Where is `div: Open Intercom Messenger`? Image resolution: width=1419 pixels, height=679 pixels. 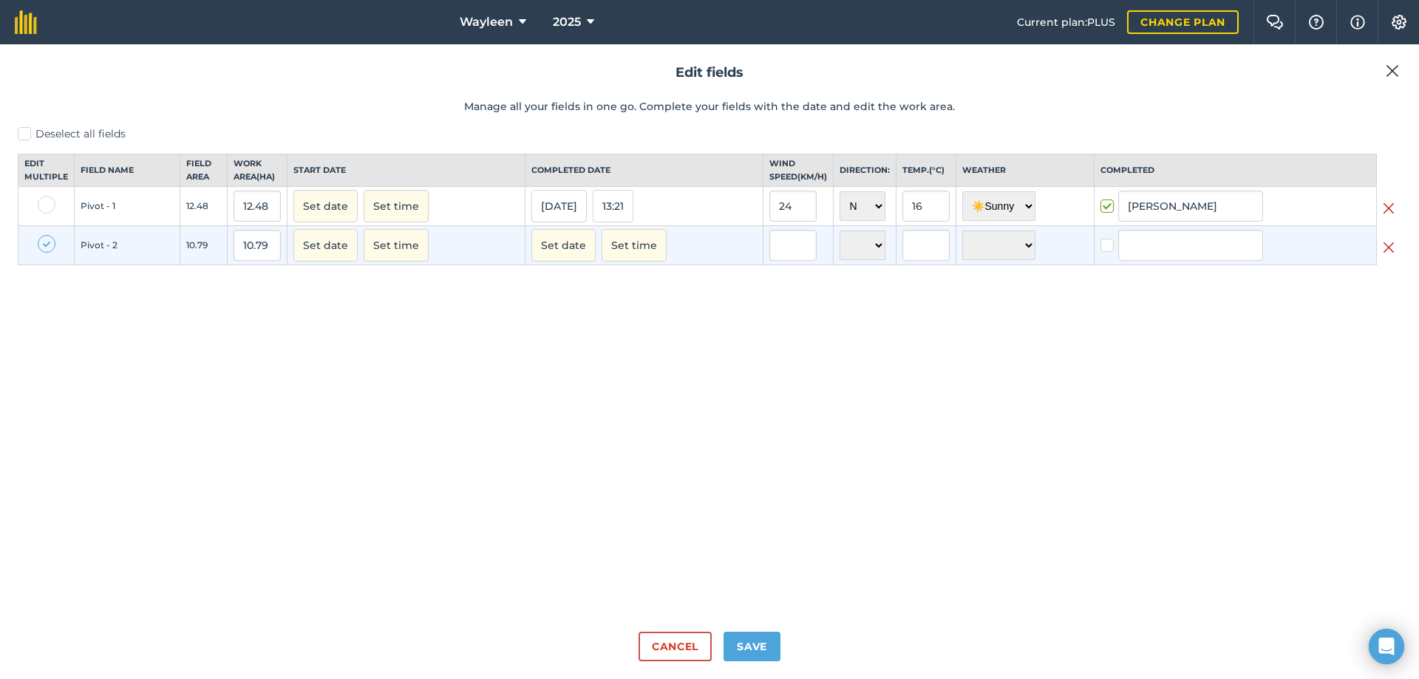 div: Open Intercom Messenger is located at coordinates (1386, 647).